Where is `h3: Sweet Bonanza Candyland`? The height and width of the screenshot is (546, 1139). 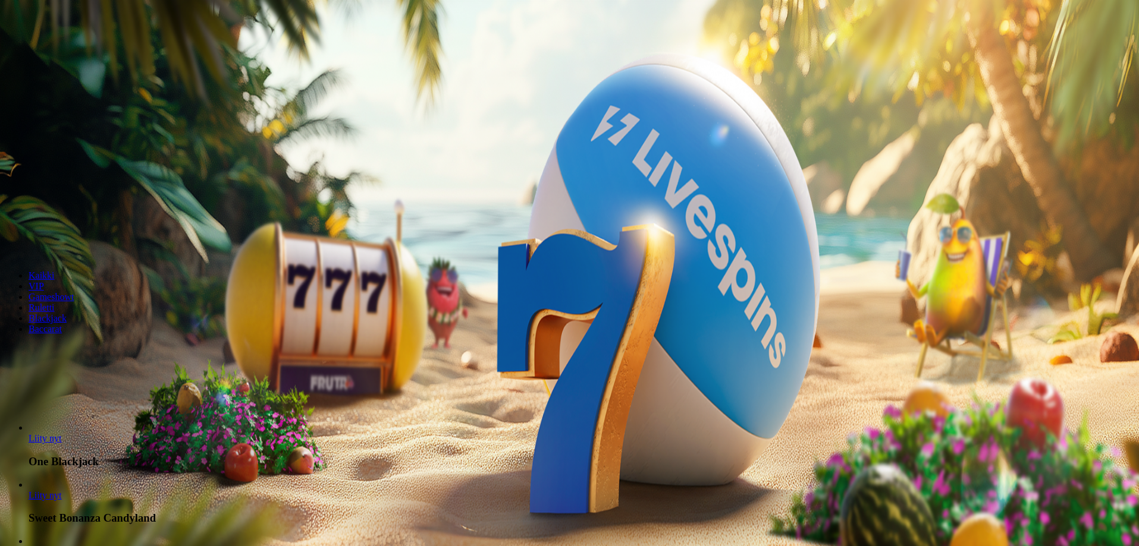 h3: Sweet Bonanza Candyland is located at coordinates (581, 518).